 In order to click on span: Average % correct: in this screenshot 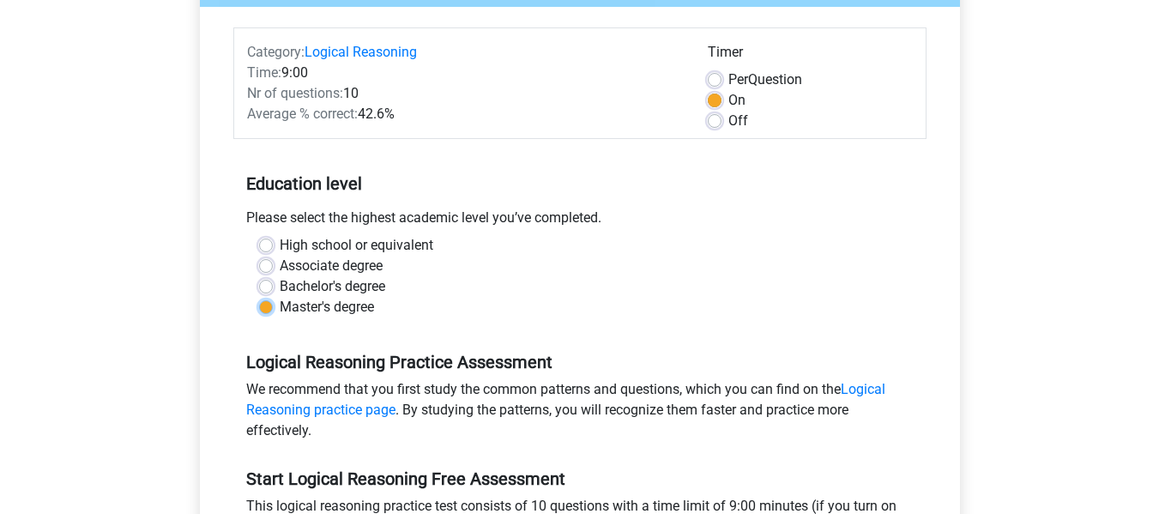, I will do `click(302, 113)`.